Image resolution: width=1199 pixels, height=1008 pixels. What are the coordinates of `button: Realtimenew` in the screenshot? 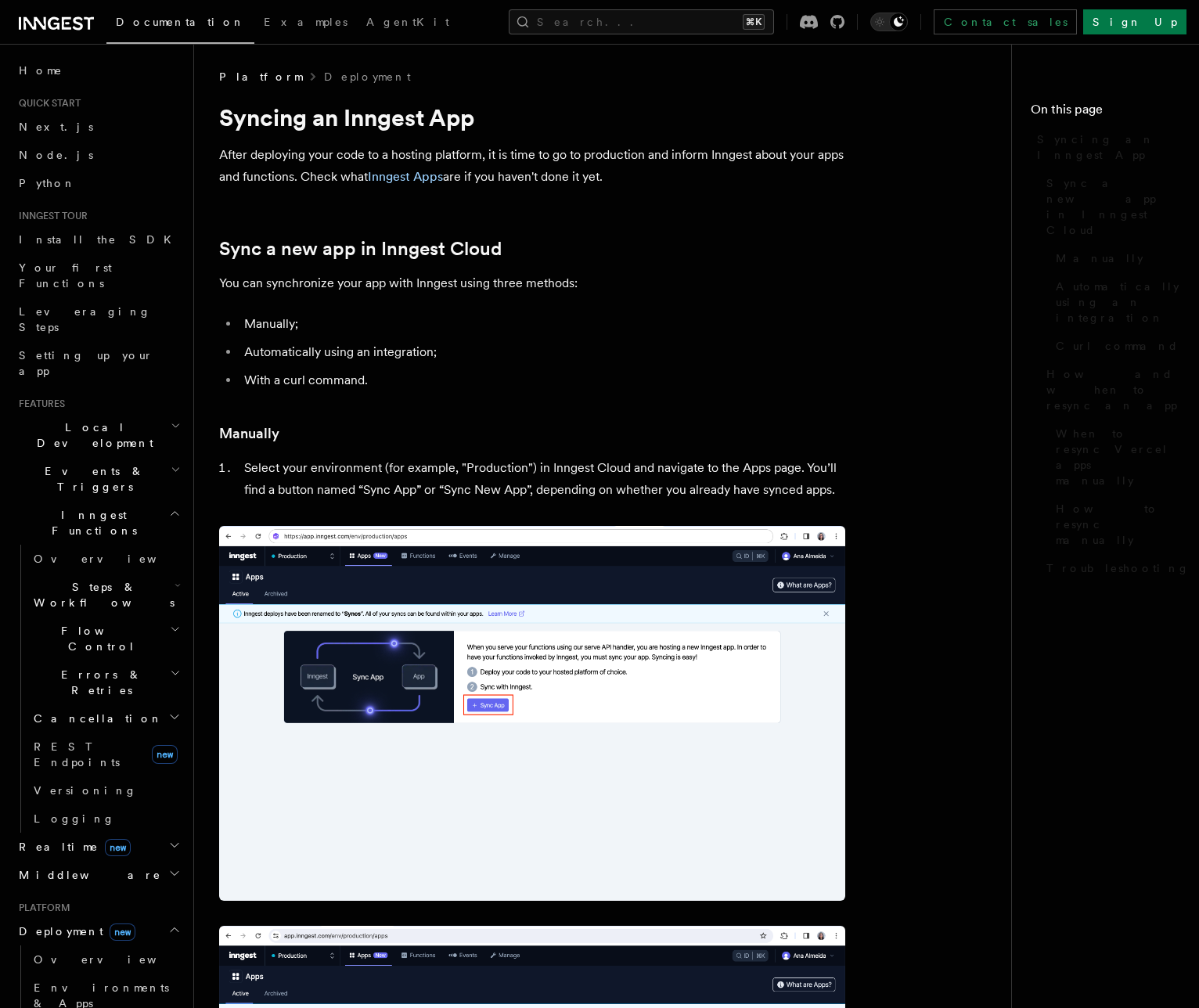 It's located at (98, 846).